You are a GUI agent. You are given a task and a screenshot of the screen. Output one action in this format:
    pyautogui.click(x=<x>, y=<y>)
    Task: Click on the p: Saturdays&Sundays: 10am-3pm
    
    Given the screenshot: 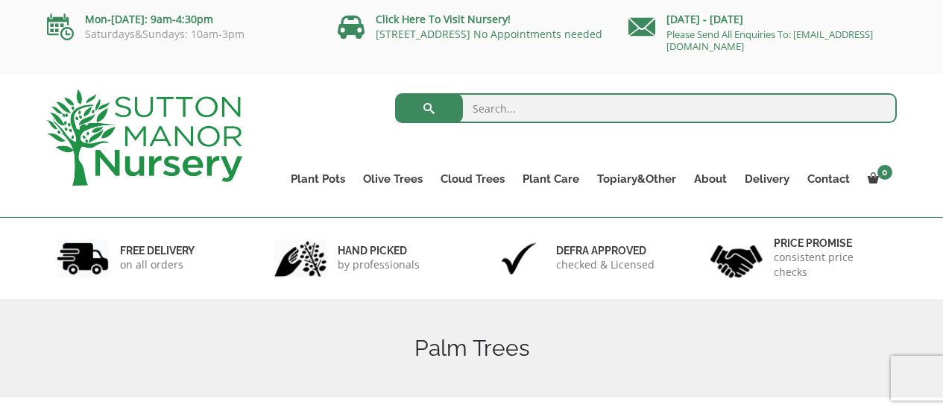 What is the action you would take?
    pyautogui.click(x=181, y=34)
    